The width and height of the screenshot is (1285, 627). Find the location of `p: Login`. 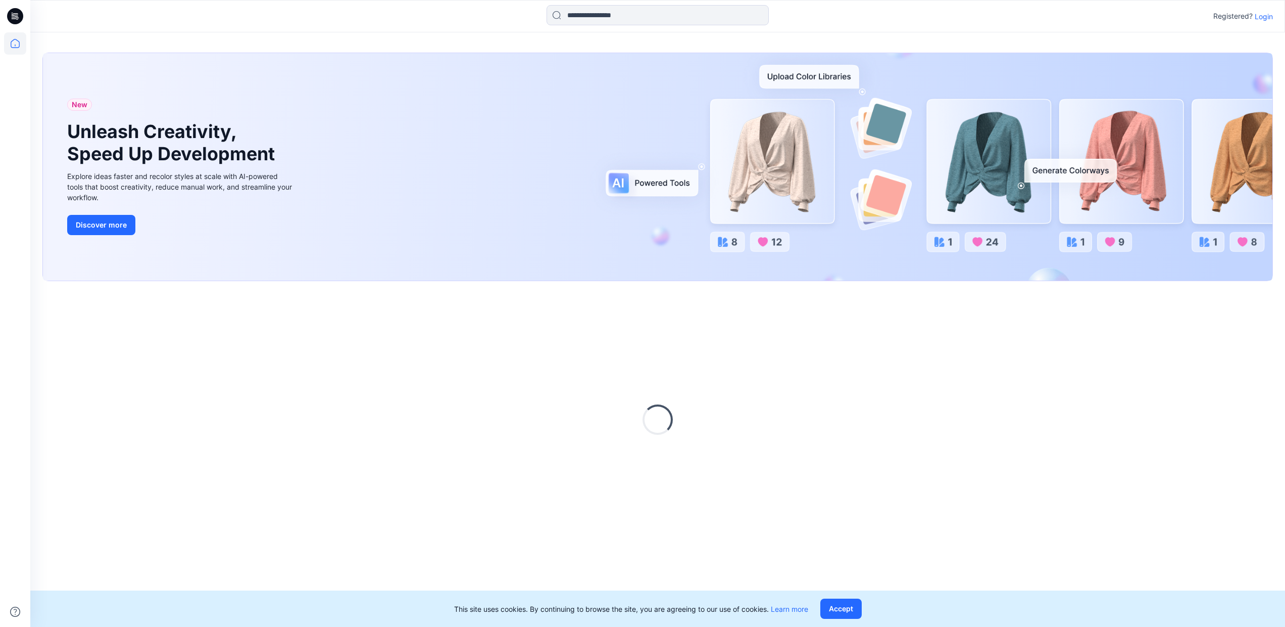

p: Login is located at coordinates (1264, 16).